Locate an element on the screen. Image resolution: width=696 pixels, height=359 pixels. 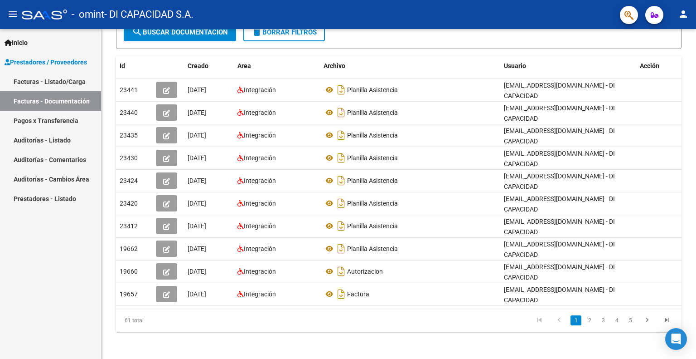
mat-icon: person is located at coordinates (684, 14).